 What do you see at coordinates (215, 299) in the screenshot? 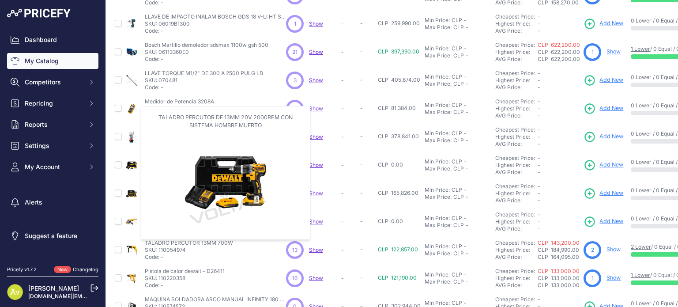
I see `p: MAQUINA SOLDADORA ARCO MANUAL INFINITY 180 CON ACCESORIOS TELWIN` at bounding box center [215, 299].